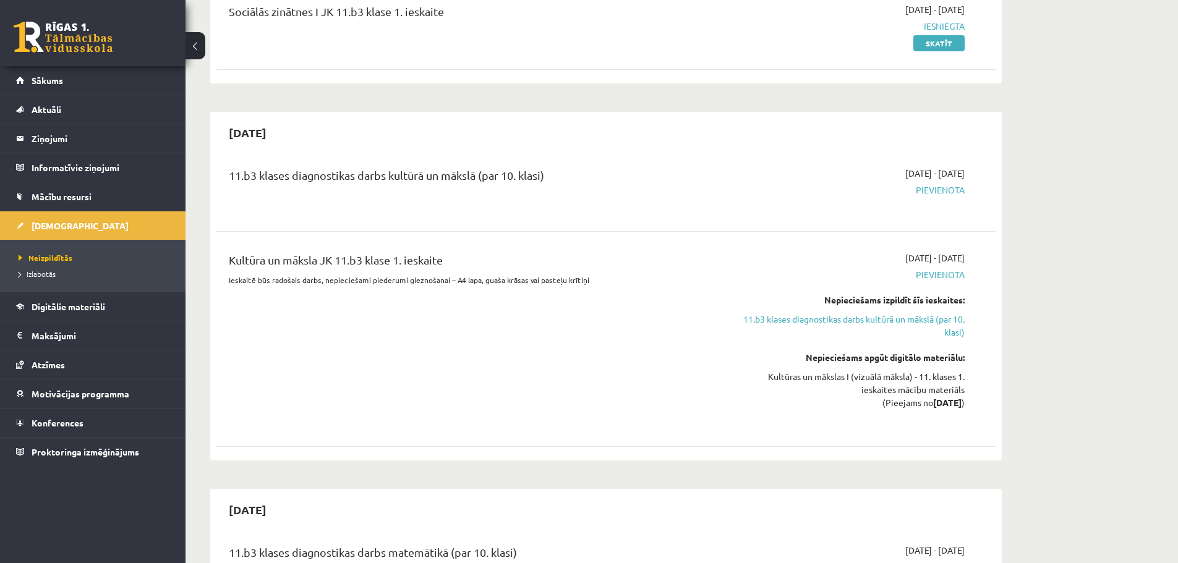  What do you see at coordinates (93, 365) in the screenshot?
I see `a: Atzīmes` at bounding box center [93, 365].